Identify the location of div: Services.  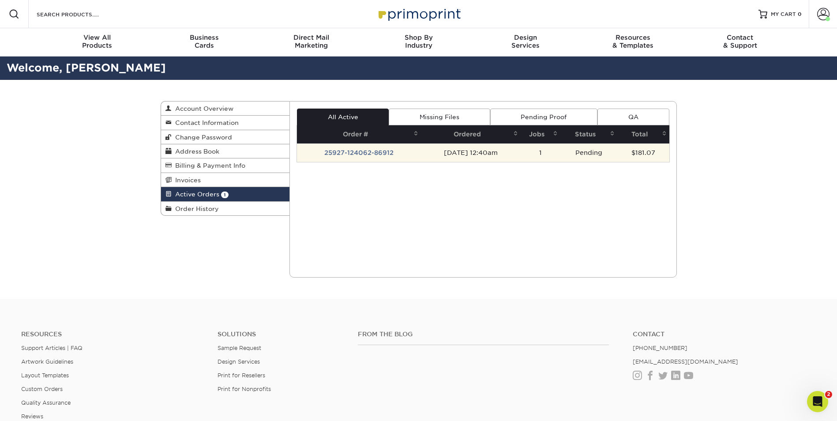
(526, 41).